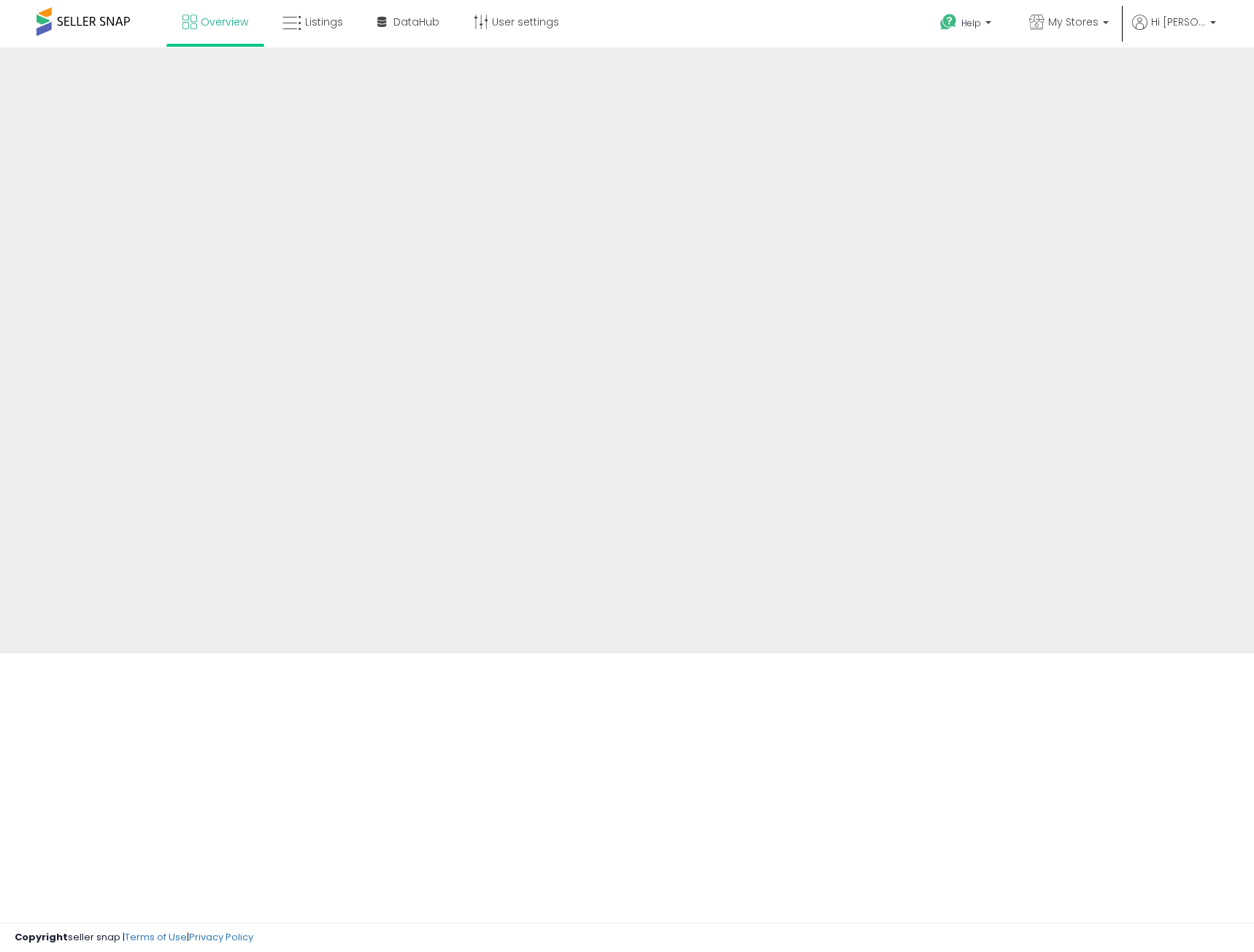 The width and height of the screenshot is (1254, 952). Describe the element at coordinates (968, 24) in the screenshot. I see `a: Help` at that location.